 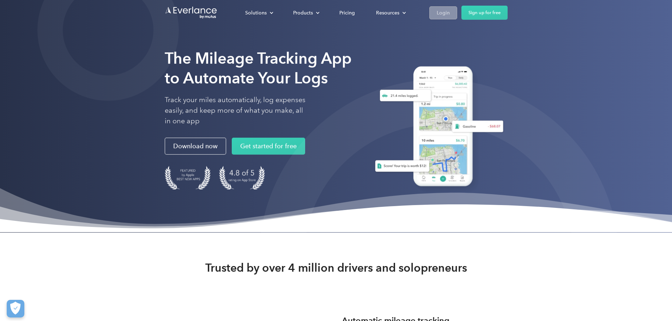 What do you see at coordinates (191, 13) in the screenshot?
I see `a: Go to homepage` at bounding box center [191, 13].